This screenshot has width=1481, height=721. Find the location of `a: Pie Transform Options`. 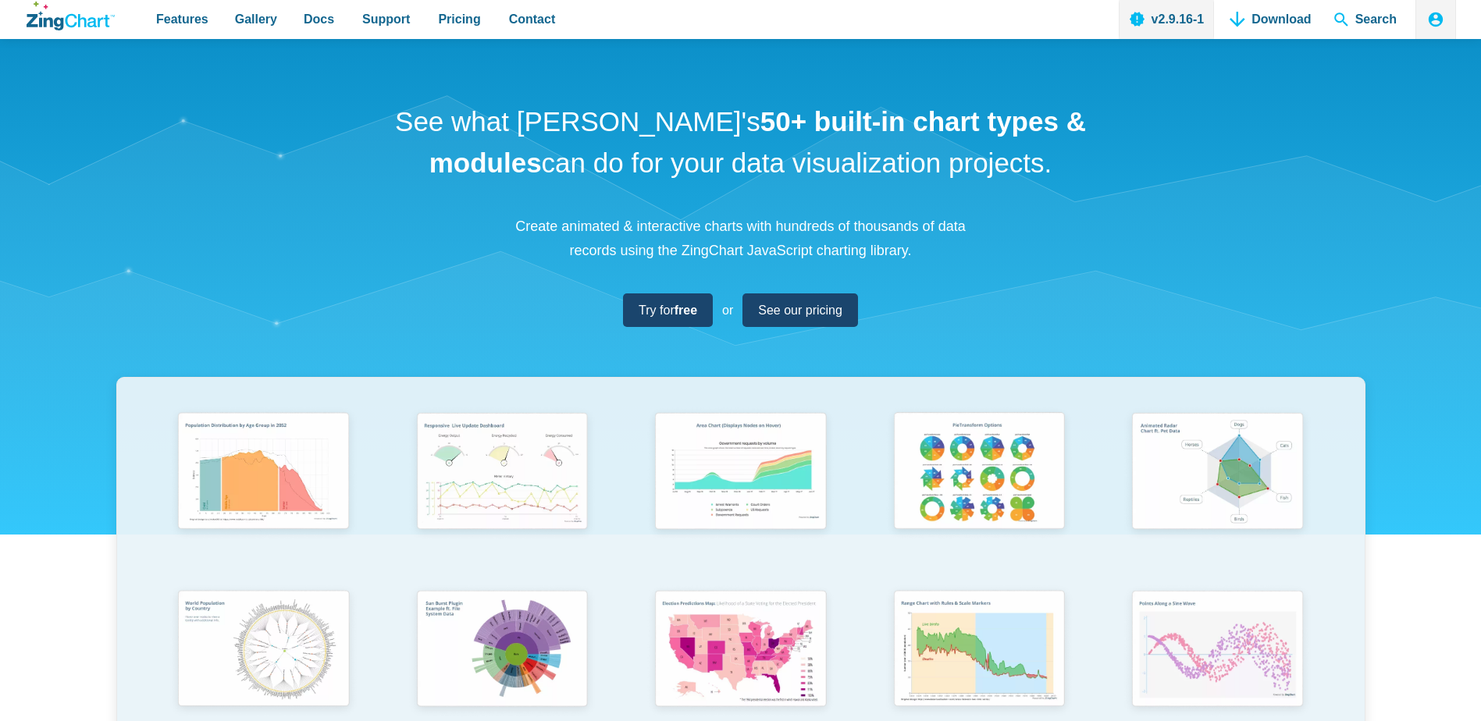

a: Pie Transform Options is located at coordinates (979, 493).